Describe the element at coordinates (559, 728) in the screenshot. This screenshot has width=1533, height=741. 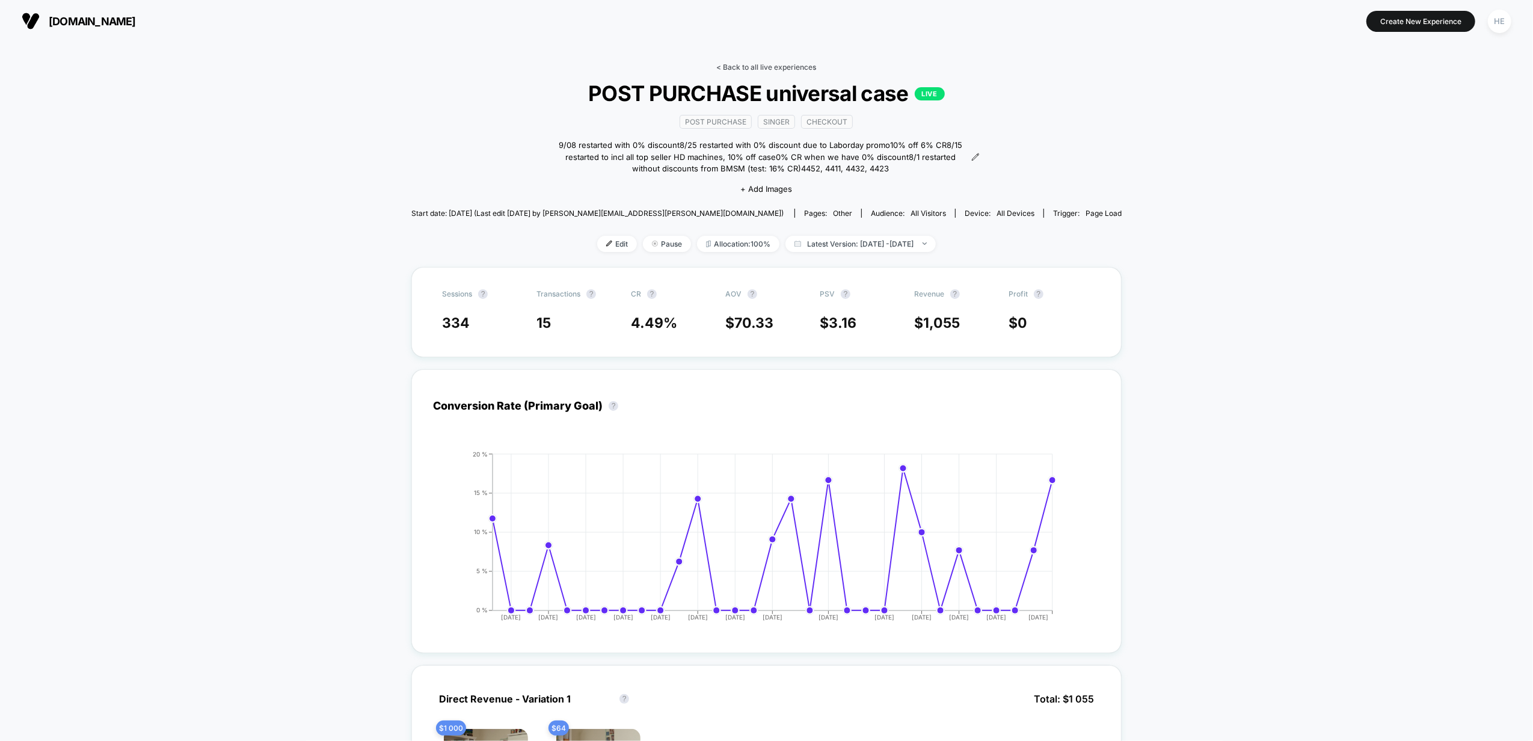
I see `span: $ 64` at that location.